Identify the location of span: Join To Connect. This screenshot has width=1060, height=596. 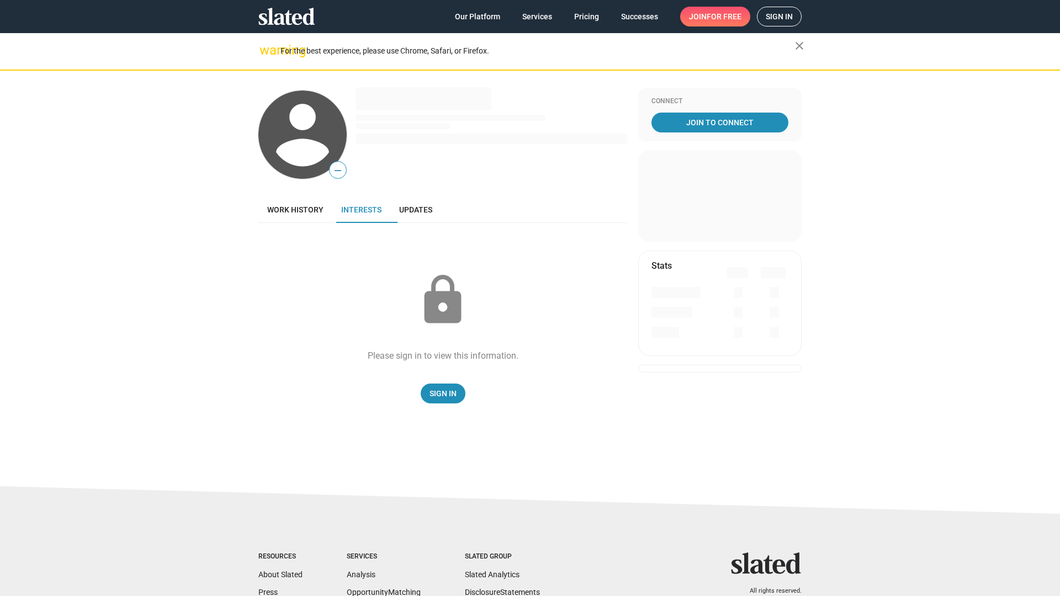
(720, 123).